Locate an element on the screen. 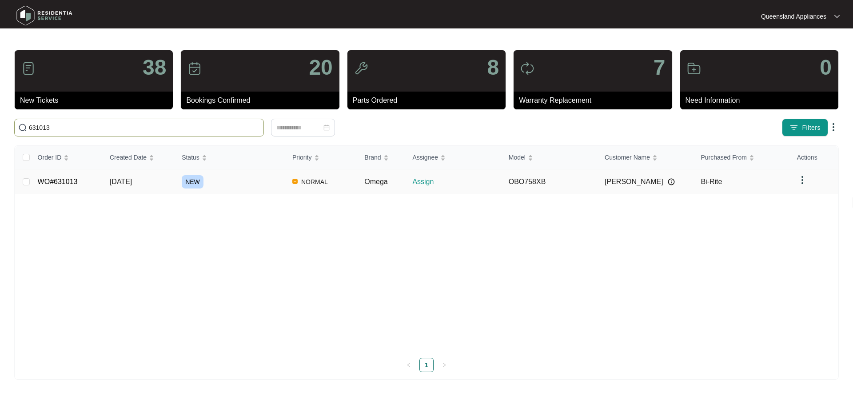 This screenshot has width=853, height=405. th: Order ID is located at coordinates (67, 157).